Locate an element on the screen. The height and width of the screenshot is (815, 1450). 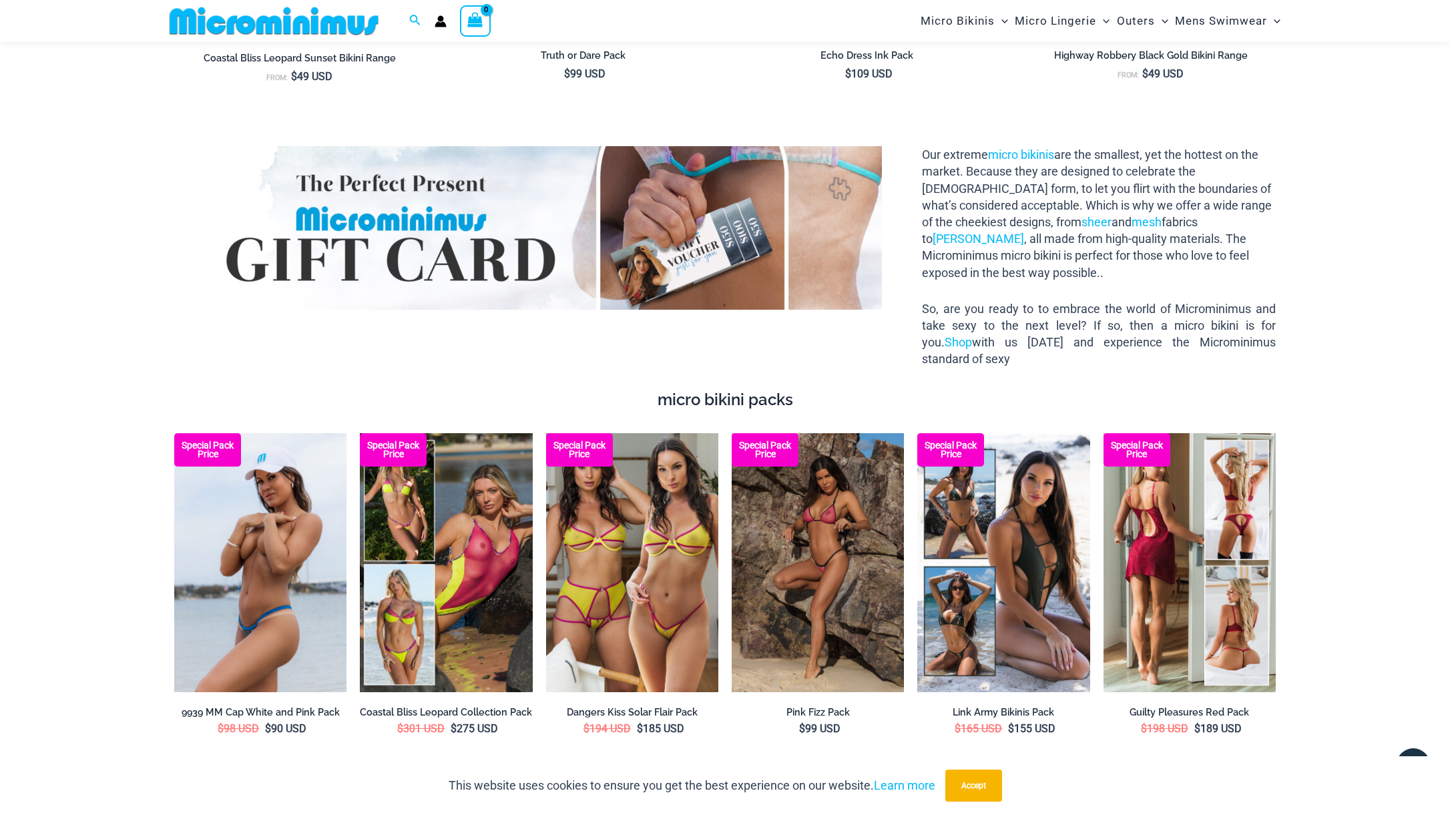
h2: Pink Fizz Pack is located at coordinates (818, 712).